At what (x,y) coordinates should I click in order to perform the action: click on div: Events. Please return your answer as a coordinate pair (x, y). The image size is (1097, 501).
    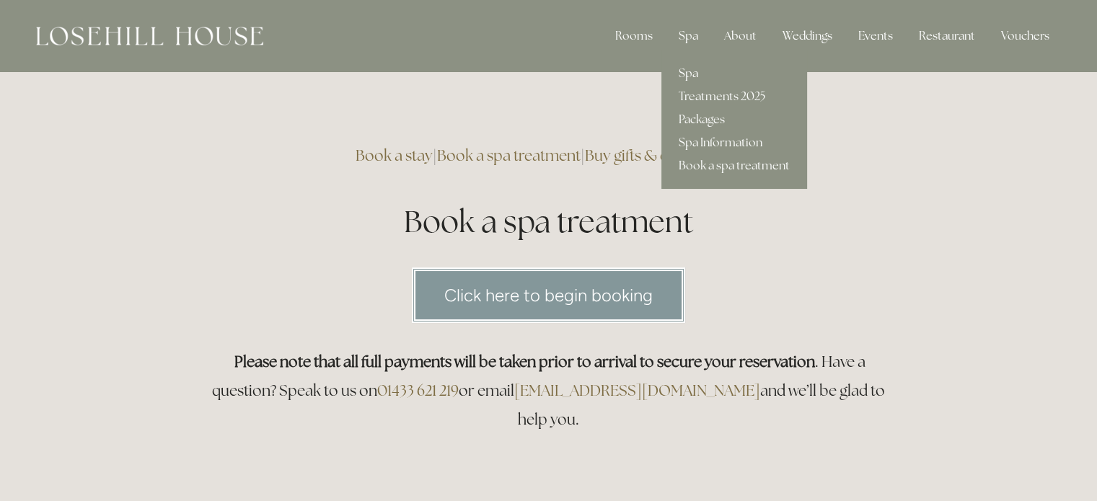
    Looking at the image, I should click on (876, 36).